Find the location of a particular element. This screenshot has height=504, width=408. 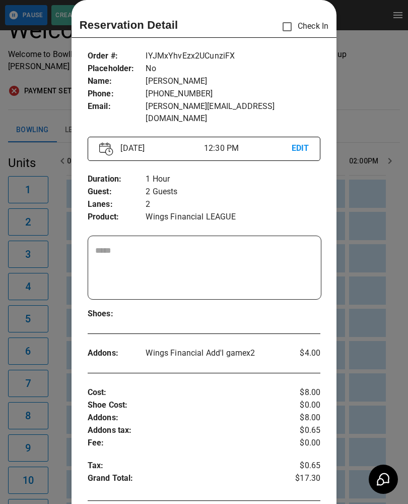

p: Wings Financial LEAGUE is located at coordinates (233, 217).